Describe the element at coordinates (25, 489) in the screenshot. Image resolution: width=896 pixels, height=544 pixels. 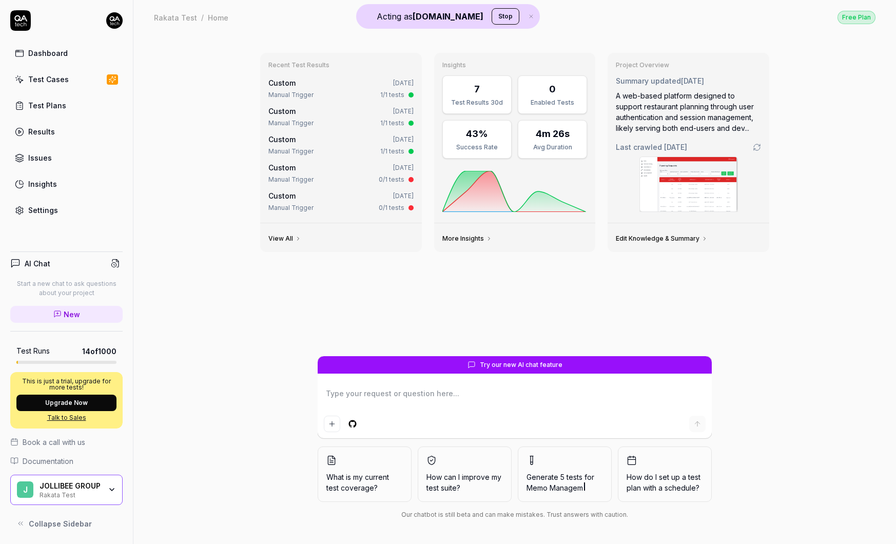
I see `span: J` at that location.